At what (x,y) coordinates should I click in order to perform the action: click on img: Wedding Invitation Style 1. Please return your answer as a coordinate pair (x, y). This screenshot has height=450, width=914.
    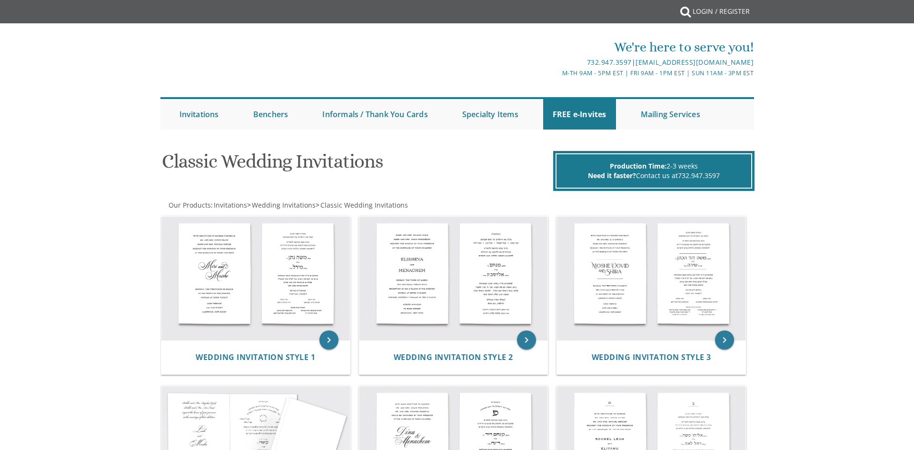
    Looking at the image, I should click on (256, 278).